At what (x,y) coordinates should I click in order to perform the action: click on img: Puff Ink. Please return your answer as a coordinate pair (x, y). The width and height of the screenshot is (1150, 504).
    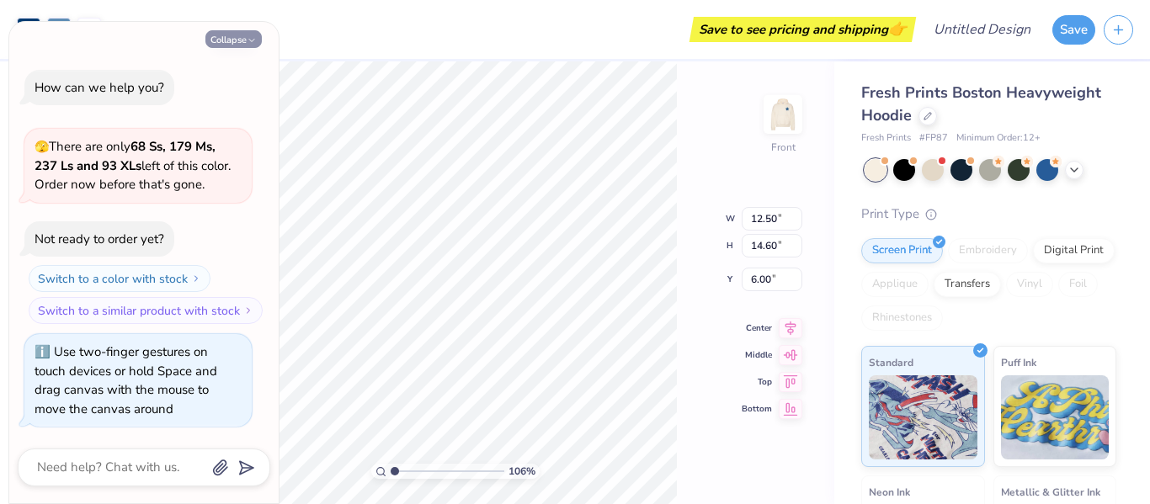
    Looking at the image, I should click on (1055, 418).